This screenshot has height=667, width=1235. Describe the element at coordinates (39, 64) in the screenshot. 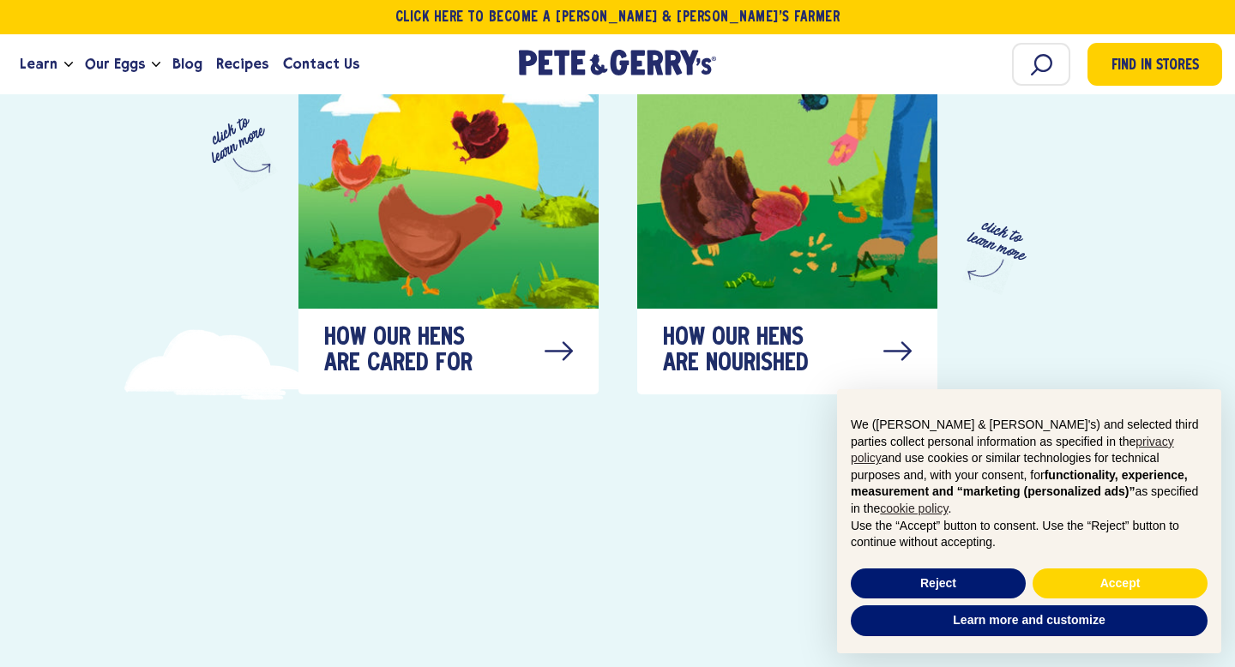

I see `a: Learn` at that location.